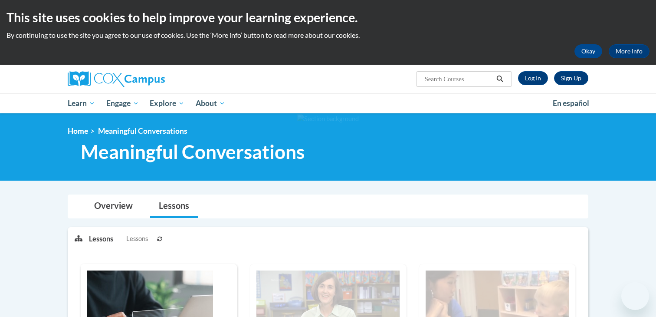 The width and height of the screenshot is (656, 317). Describe the element at coordinates (629, 51) in the screenshot. I see `a: More Info` at that location.